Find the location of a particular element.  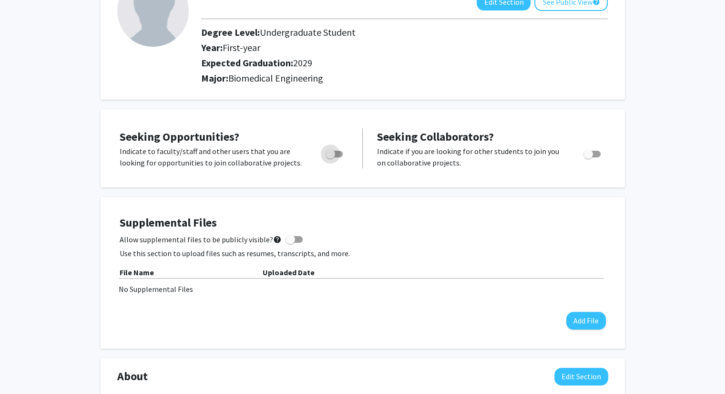

p: Use this section to upload files such as resumes, transcripts, and more. is located at coordinates (363, 253).